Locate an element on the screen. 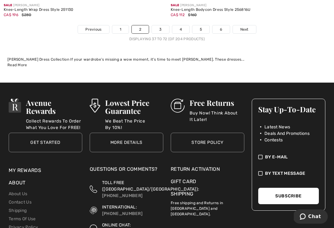  a: 6 is located at coordinates (221, 29).